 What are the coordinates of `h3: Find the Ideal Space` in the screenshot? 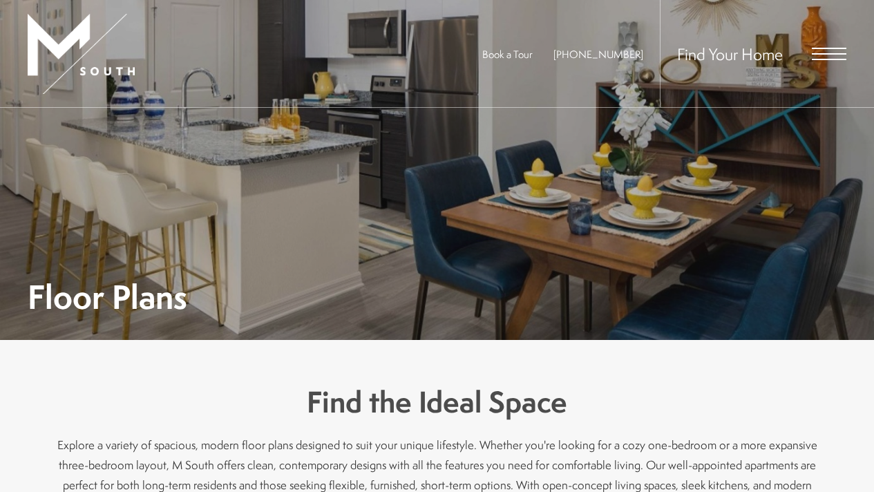 It's located at (437, 402).